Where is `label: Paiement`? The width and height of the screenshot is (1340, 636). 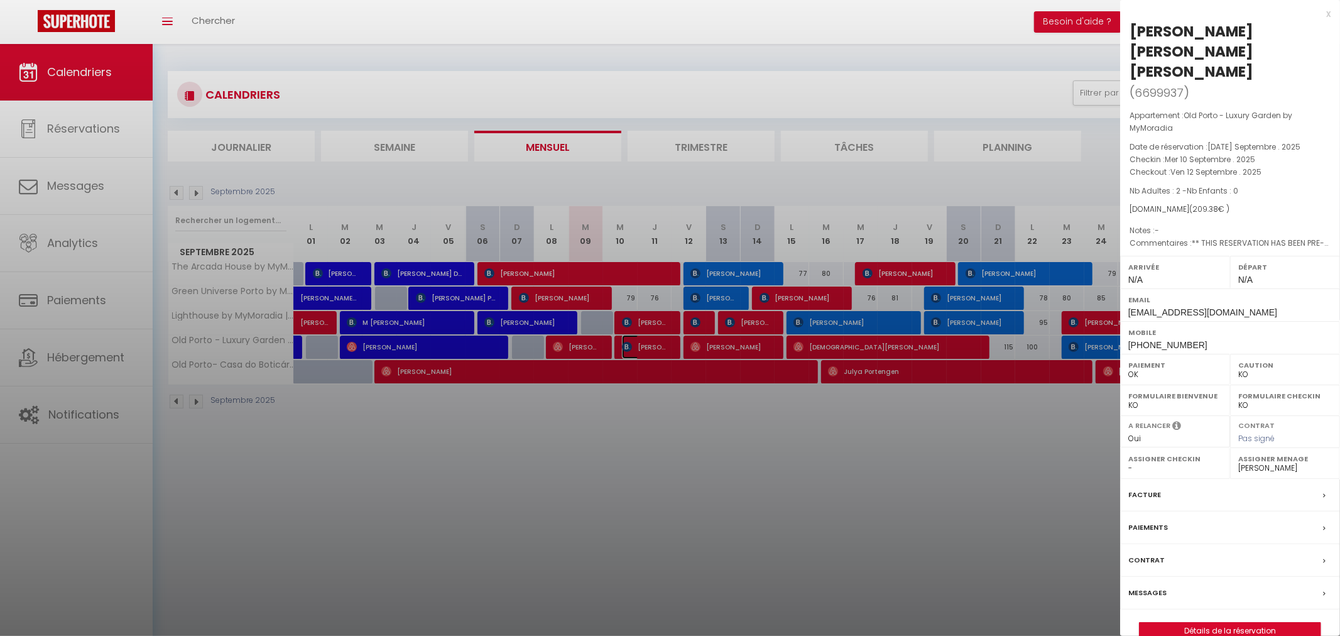 label: Paiement is located at coordinates (1175, 365).